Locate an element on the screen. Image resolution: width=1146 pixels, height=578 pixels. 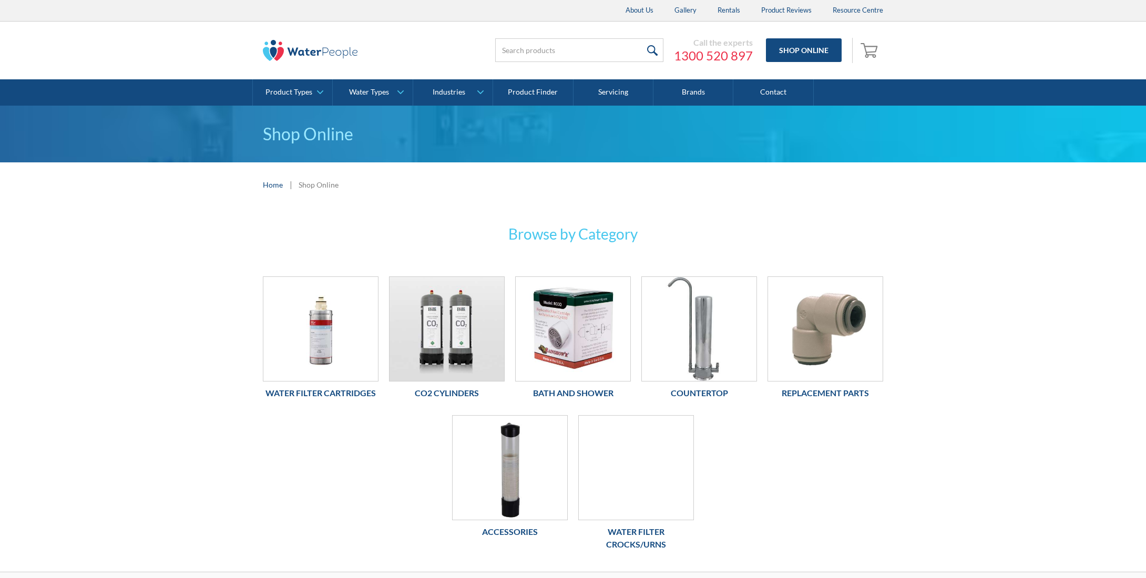
a: Industries is located at coordinates (453, 93).